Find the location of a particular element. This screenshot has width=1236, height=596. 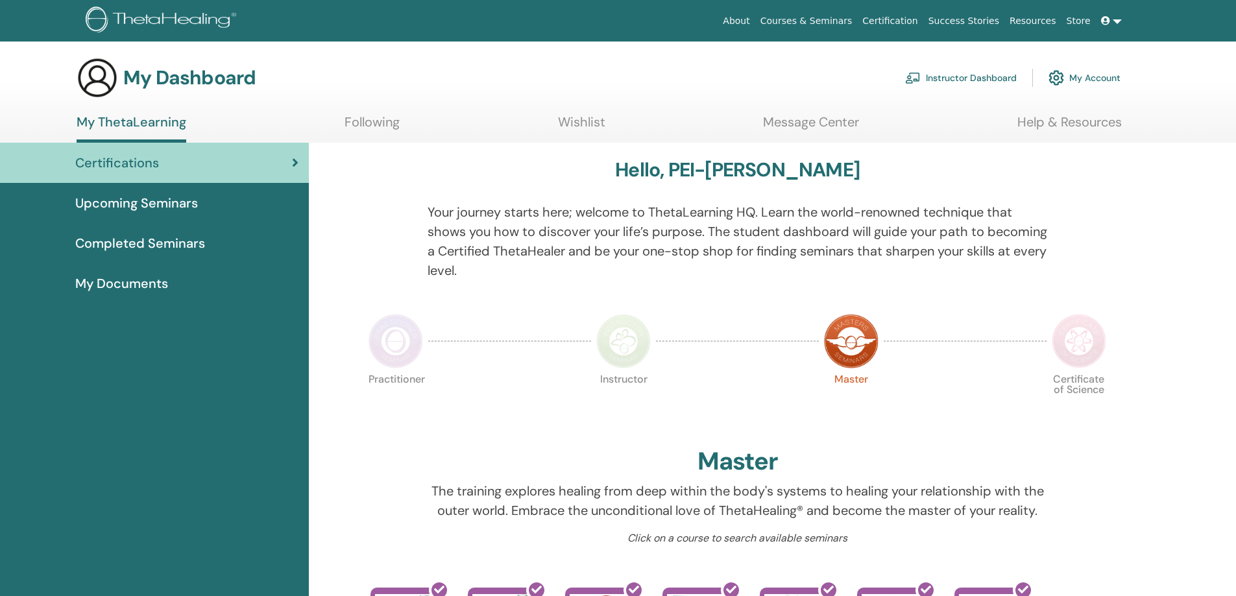

a: Message Center is located at coordinates (811, 126).